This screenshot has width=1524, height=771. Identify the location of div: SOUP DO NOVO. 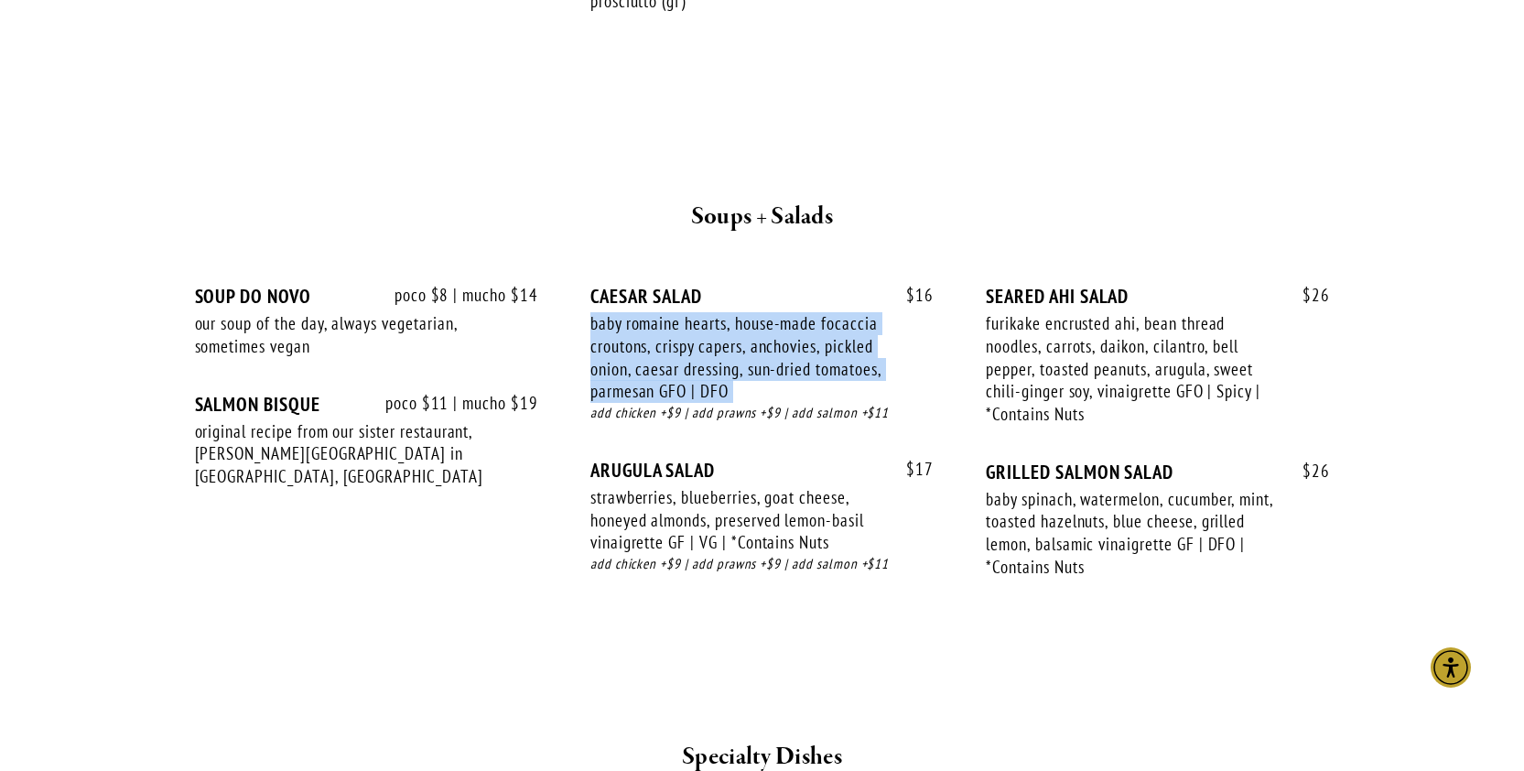
(366, 296).